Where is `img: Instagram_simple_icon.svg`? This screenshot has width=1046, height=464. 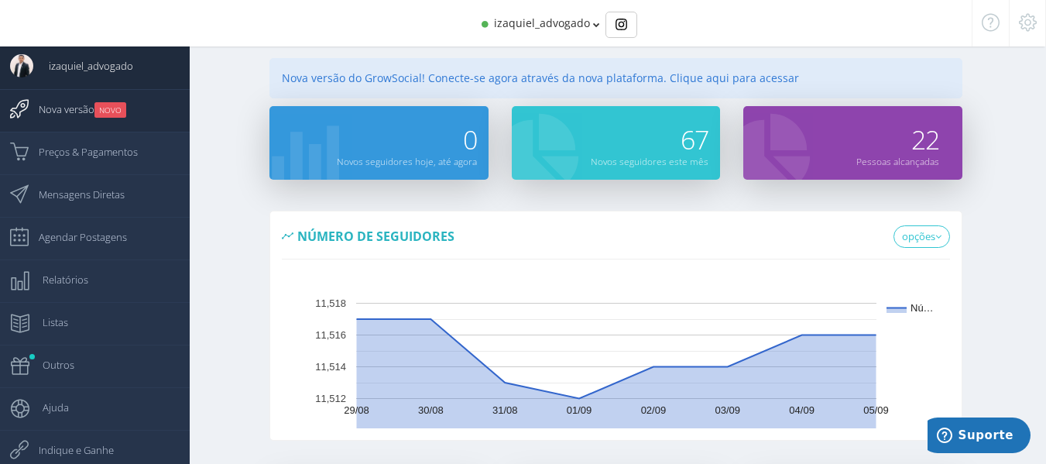
img: Instagram_simple_icon.svg is located at coordinates (621, 24).